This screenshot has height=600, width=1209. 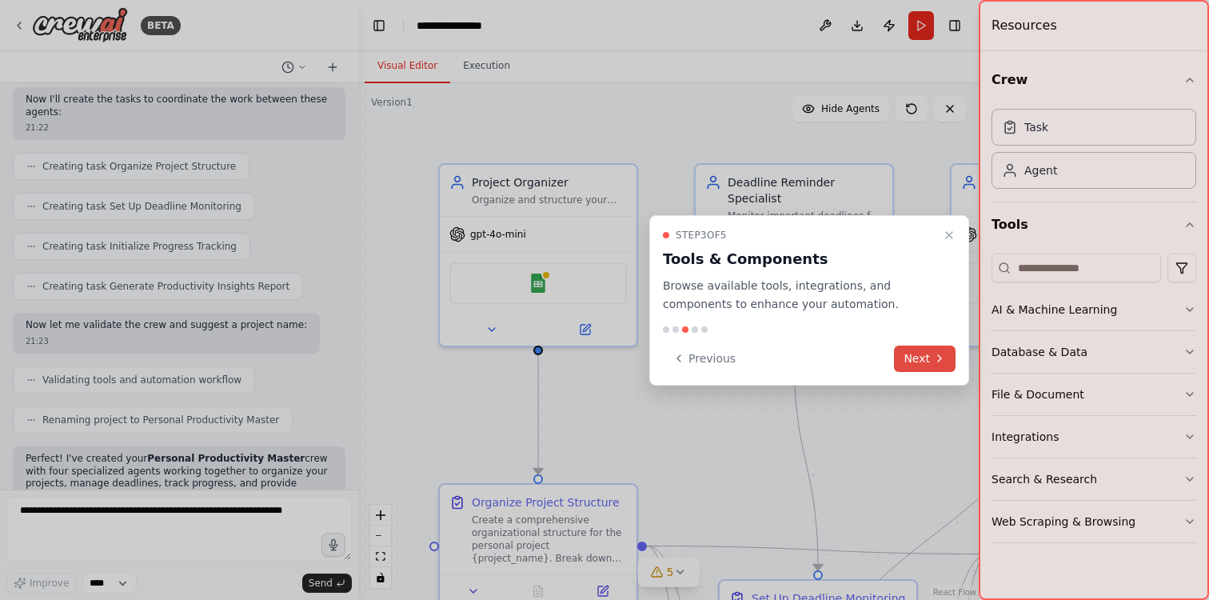 I want to click on h3: Tools & Components, so click(x=800, y=259).